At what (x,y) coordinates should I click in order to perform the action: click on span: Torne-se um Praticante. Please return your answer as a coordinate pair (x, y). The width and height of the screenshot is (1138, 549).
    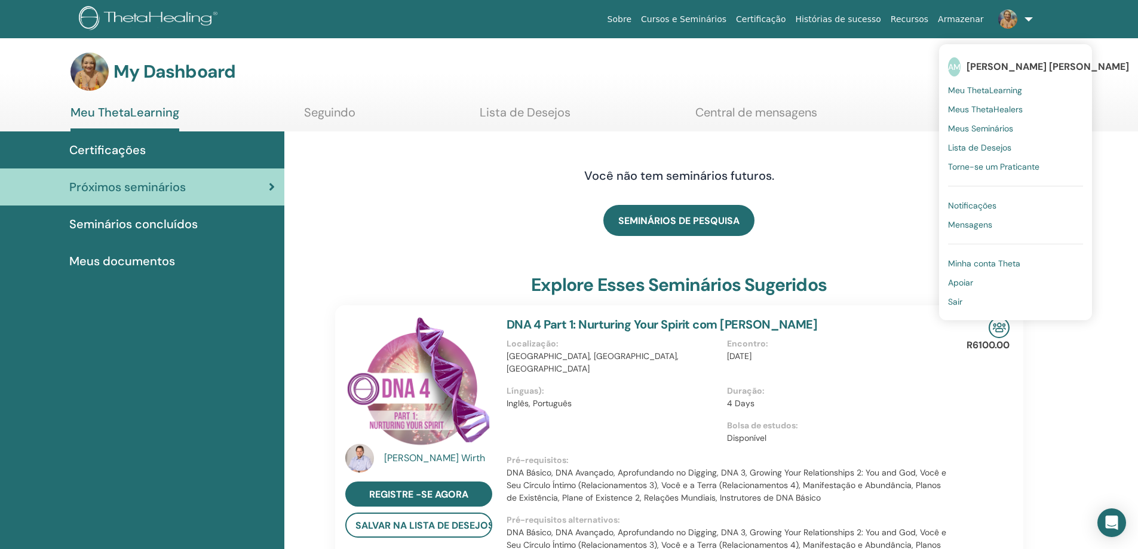
    Looking at the image, I should click on (994, 167).